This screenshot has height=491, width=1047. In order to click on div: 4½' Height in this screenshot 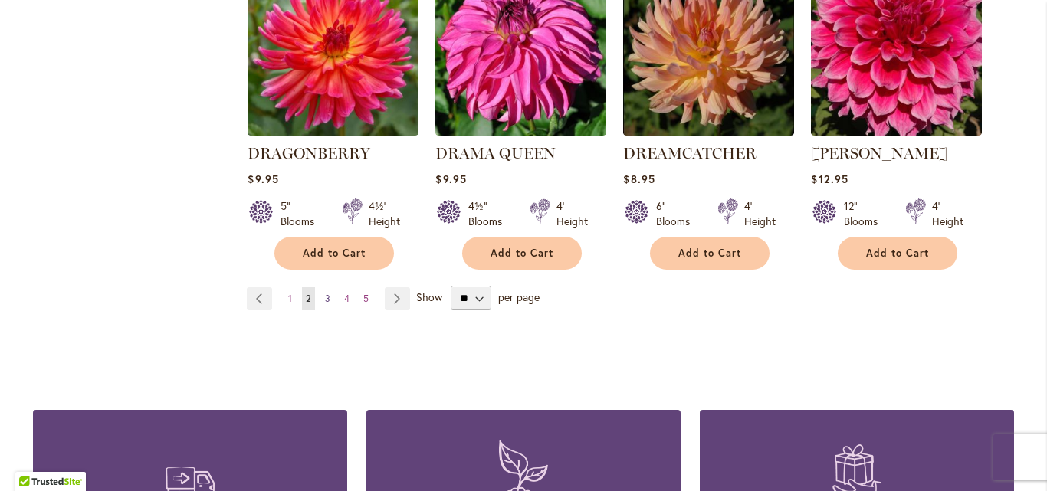, I will do `click(384, 214)`.